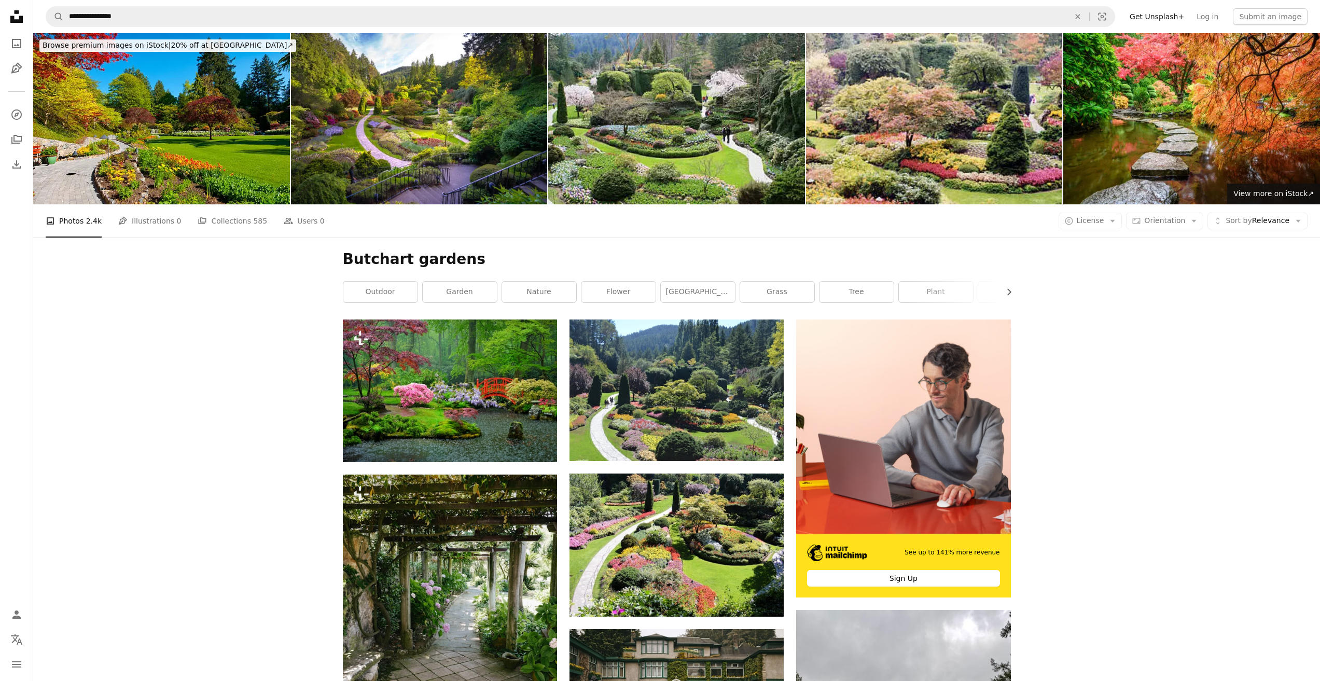  Describe the element at coordinates (903, 426) in the screenshot. I see `img: file-1722962848292-892f2e7827caimage` at that location.